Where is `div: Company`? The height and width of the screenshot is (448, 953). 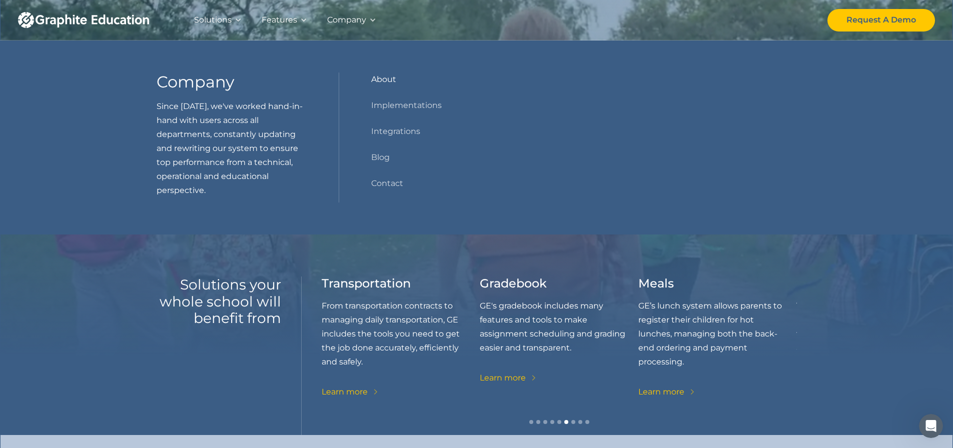
div: Company is located at coordinates (347, 20).